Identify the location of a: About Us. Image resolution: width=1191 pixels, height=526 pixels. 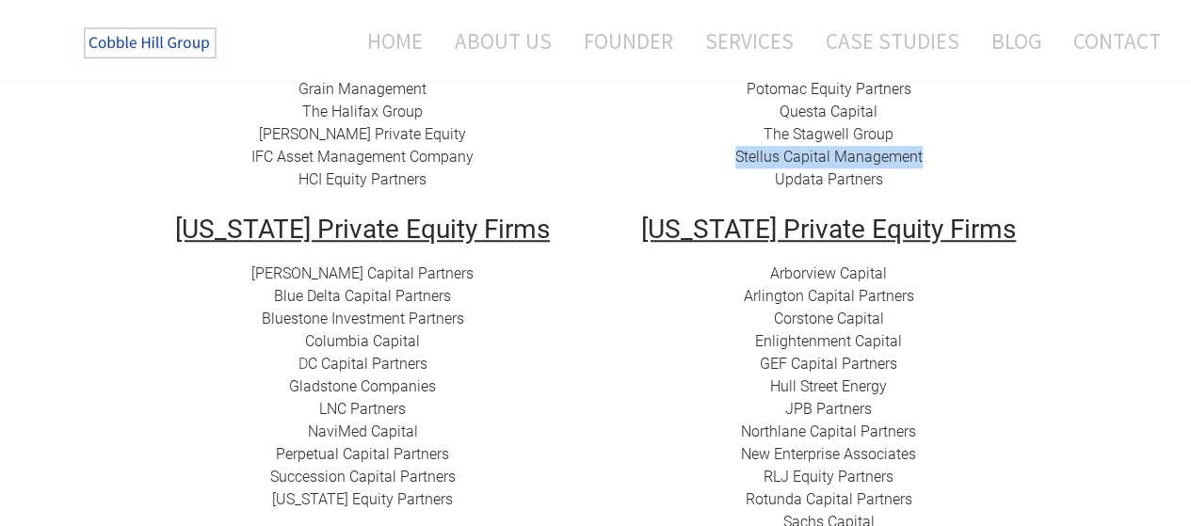
(503, 40).